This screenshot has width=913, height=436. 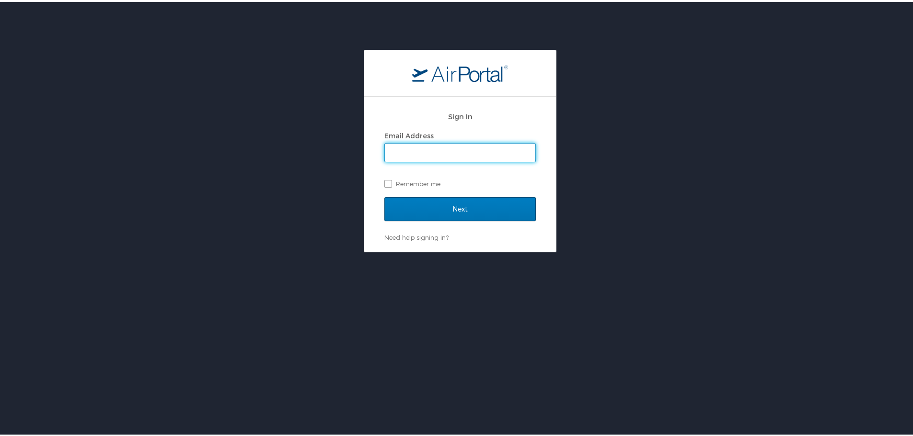 What do you see at coordinates (460, 114) in the screenshot?
I see `h2: Sign In` at bounding box center [460, 114].